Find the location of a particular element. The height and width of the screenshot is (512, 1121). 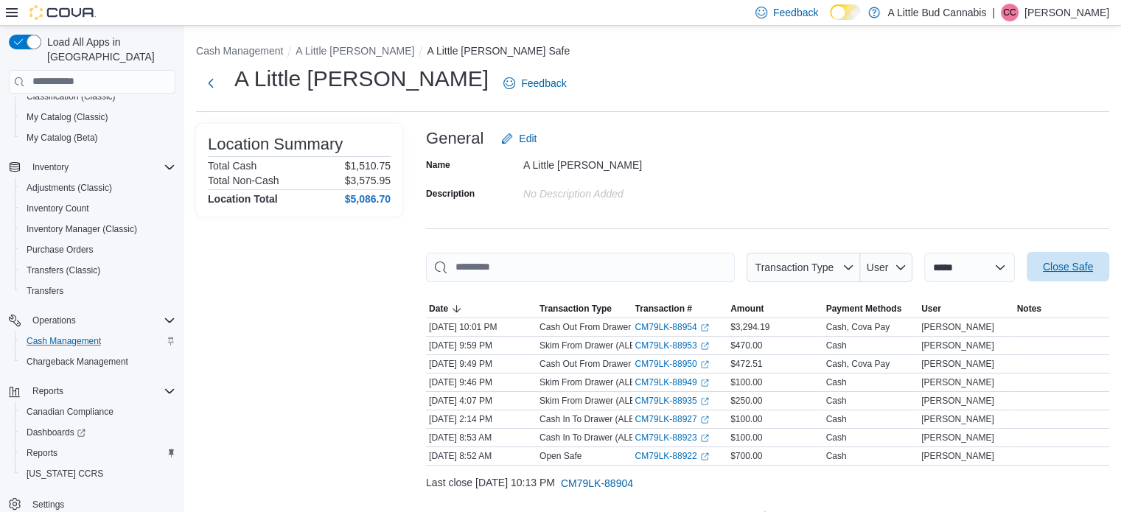

button: Payment Methods is located at coordinates (871, 309).